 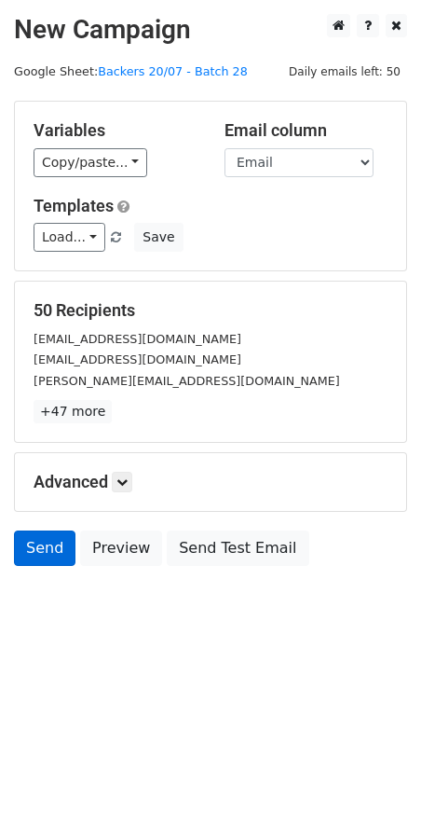 What do you see at coordinates (345, 71) in the screenshot?
I see `a: Daily emails left: 50` at bounding box center [345, 71].